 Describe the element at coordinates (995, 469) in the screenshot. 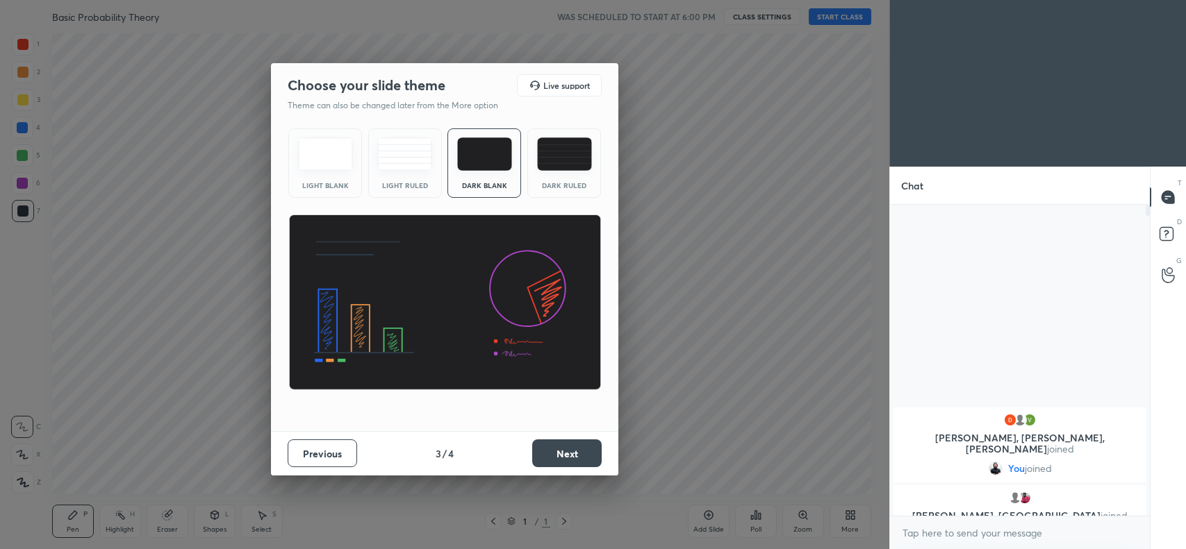

I see `img: e00dc300a4f7444a955e410797683dbd.jpg` at that location.